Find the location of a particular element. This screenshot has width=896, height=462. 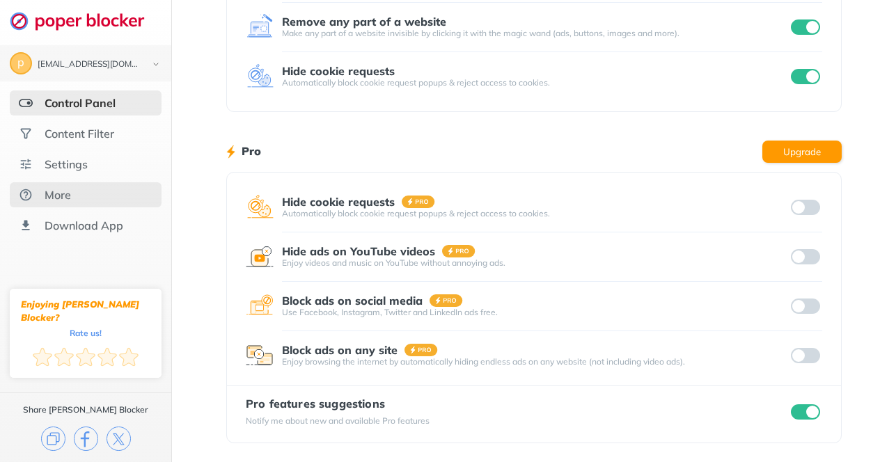

img: features-selected.svg is located at coordinates (26, 103).